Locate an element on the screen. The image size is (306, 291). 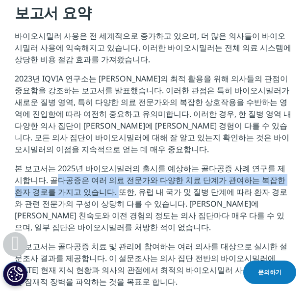
button: 쿠키 설정 is located at coordinates (15, 274).